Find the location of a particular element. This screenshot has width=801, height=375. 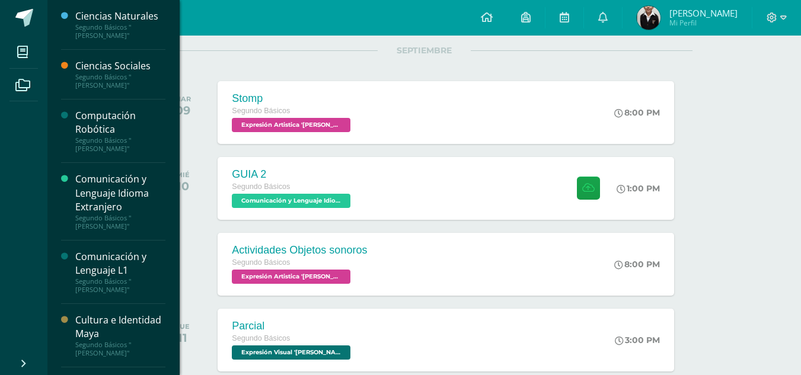

div: 10 is located at coordinates (183, 186).